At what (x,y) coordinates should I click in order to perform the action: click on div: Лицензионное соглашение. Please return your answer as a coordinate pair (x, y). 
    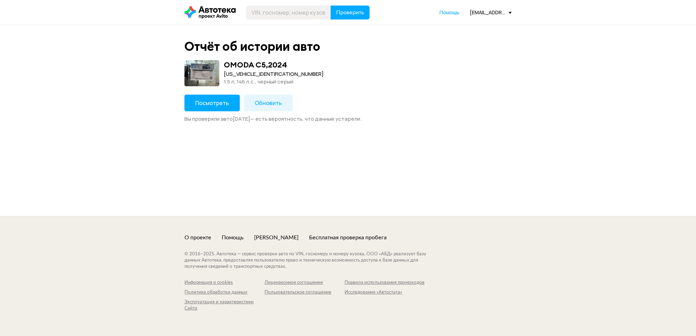
    Looking at the image, I should click on (304, 283).